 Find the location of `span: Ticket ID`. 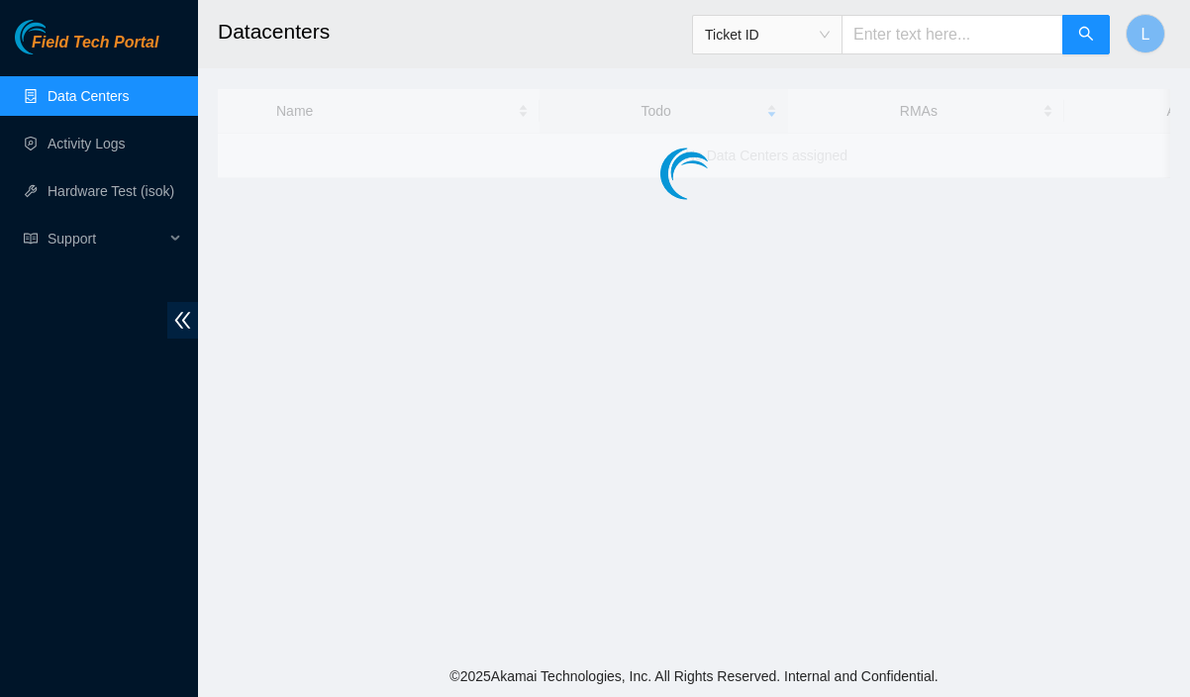

span: Ticket ID is located at coordinates (767, 35).